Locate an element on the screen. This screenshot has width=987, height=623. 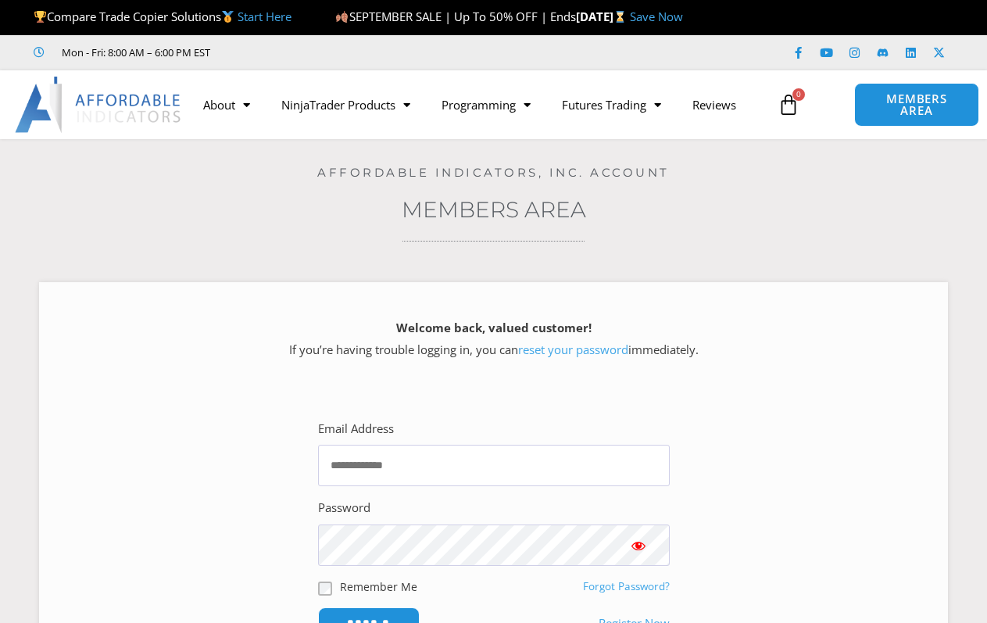
label: Remember Me is located at coordinates (378, 586).